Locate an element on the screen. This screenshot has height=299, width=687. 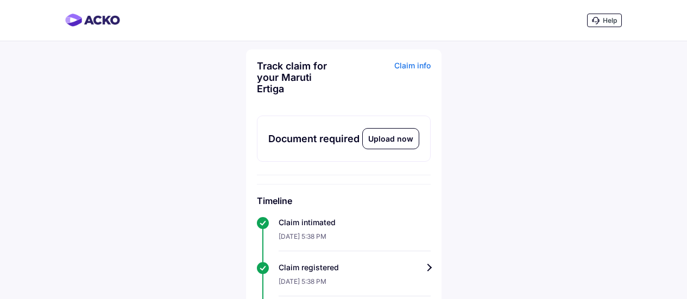
div: Document required is located at coordinates (314, 139).